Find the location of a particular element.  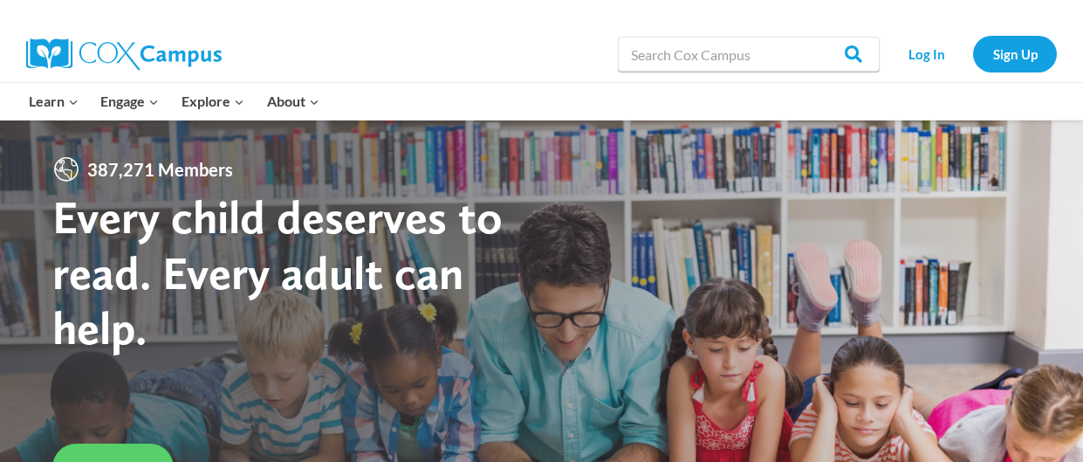

img: Cox Campus is located at coordinates (124, 54).